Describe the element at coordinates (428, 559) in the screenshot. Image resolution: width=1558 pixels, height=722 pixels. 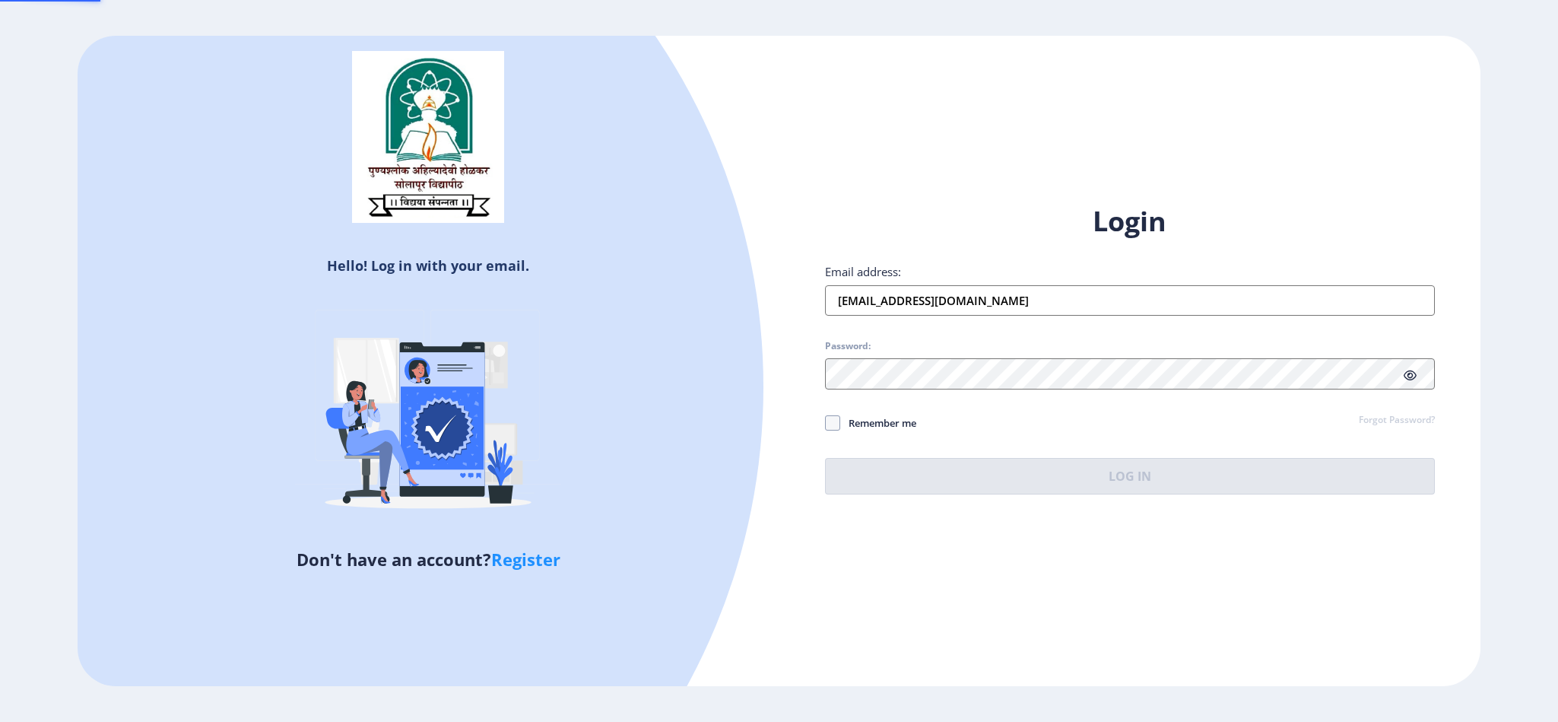
I see `h5: Don't have an account?` at that location.